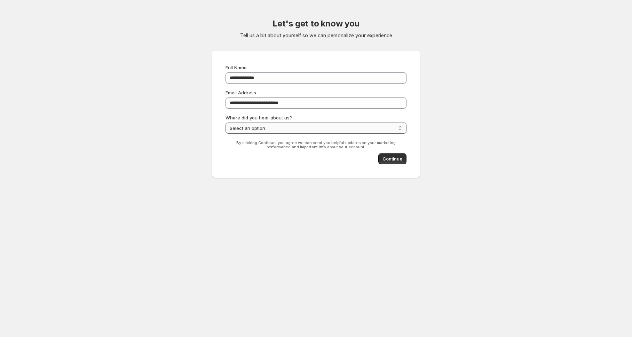 Image resolution: width=632 pixels, height=337 pixels. Describe the element at coordinates (392, 159) in the screenshot. I see `button: Continue` at that location.